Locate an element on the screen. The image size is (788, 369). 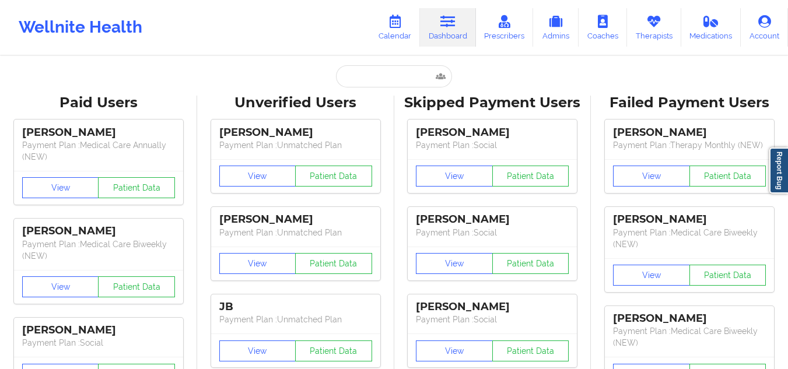
a: Calendar is located at coordinates (395, 27).